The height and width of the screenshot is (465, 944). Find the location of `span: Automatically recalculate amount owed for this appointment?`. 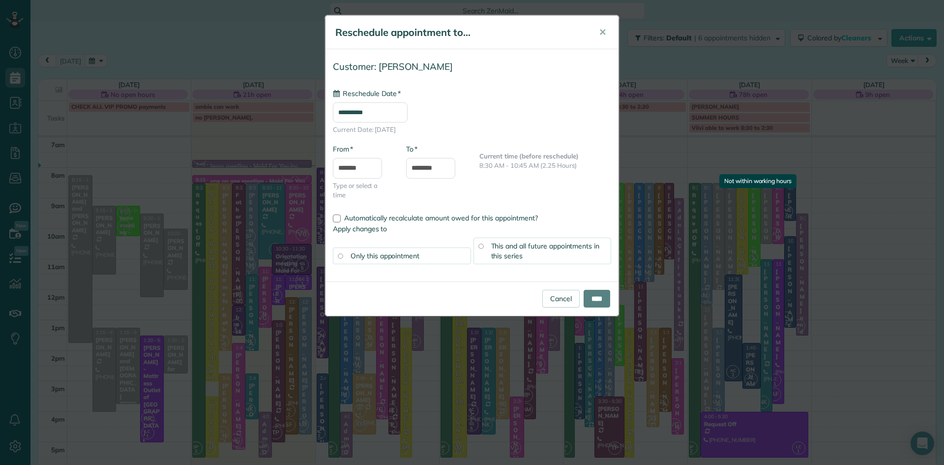

span: Automatically recalculate amount owed for this appointment? is located at coordinates (441, 218).